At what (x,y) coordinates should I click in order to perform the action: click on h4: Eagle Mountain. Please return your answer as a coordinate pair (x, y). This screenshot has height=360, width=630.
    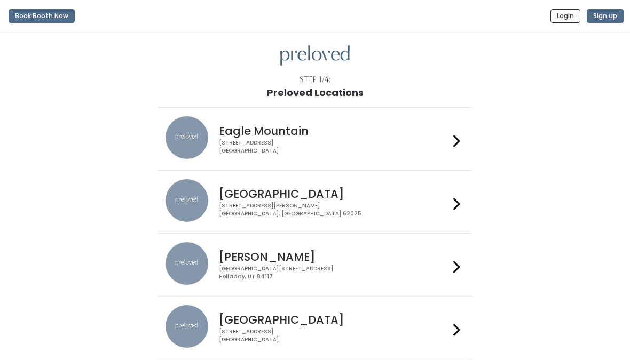
    Looking at the image, I should click on (334, 131).